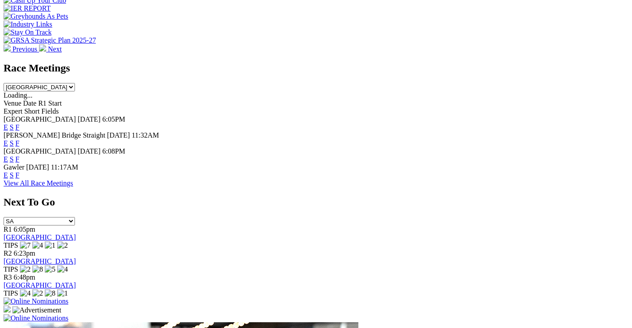 Image resolution: width=632 pixels, height=328 pixels. What do you see at coordinates (114, 119) in the screenshot?
I see `span: 6:05PM` at bounding box center [114, 119].